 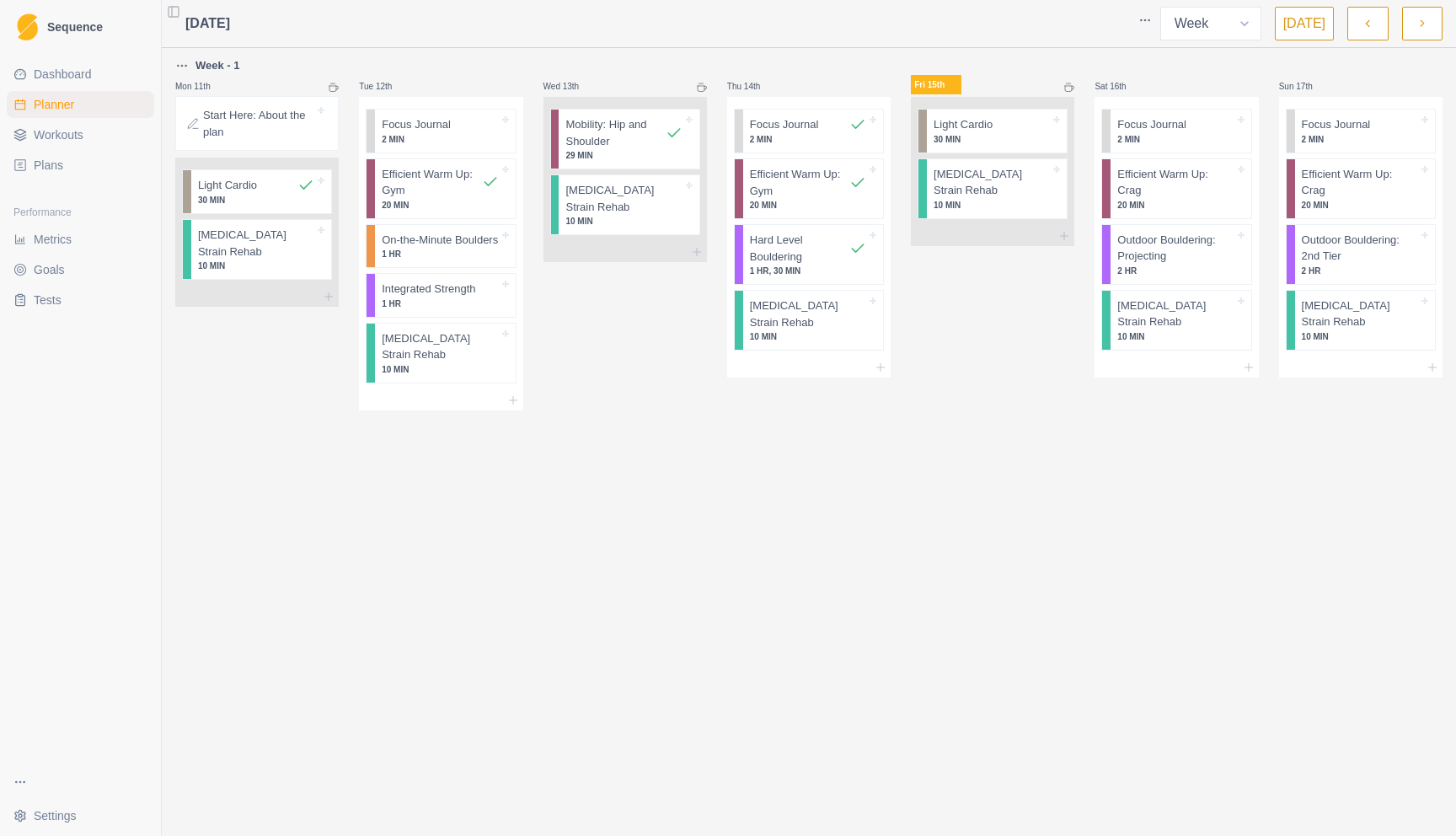 I want to click on p: Hard Level Bouldering, so click(x=800, y=248).